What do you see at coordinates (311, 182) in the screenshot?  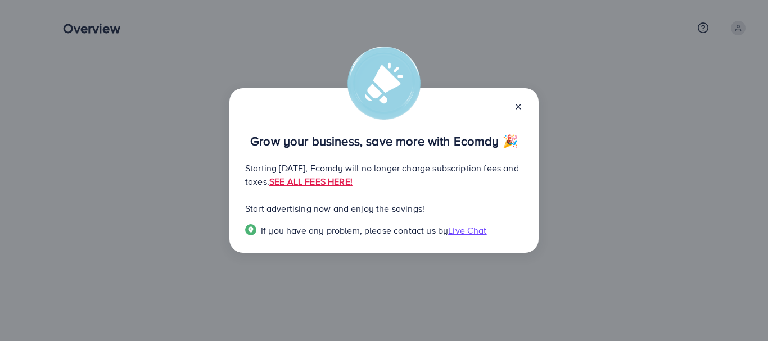 I see `a: SEE ALL FEES HERE!` at bounding box center [311, 182].